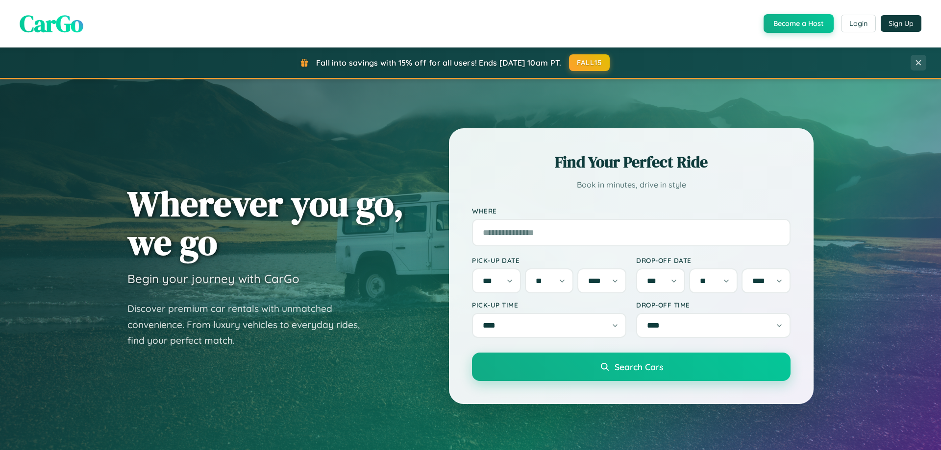 The image size is (941, 450). Describe the element at coordinates (631, 211) in the screenshot. I see `label: Where` at that location.